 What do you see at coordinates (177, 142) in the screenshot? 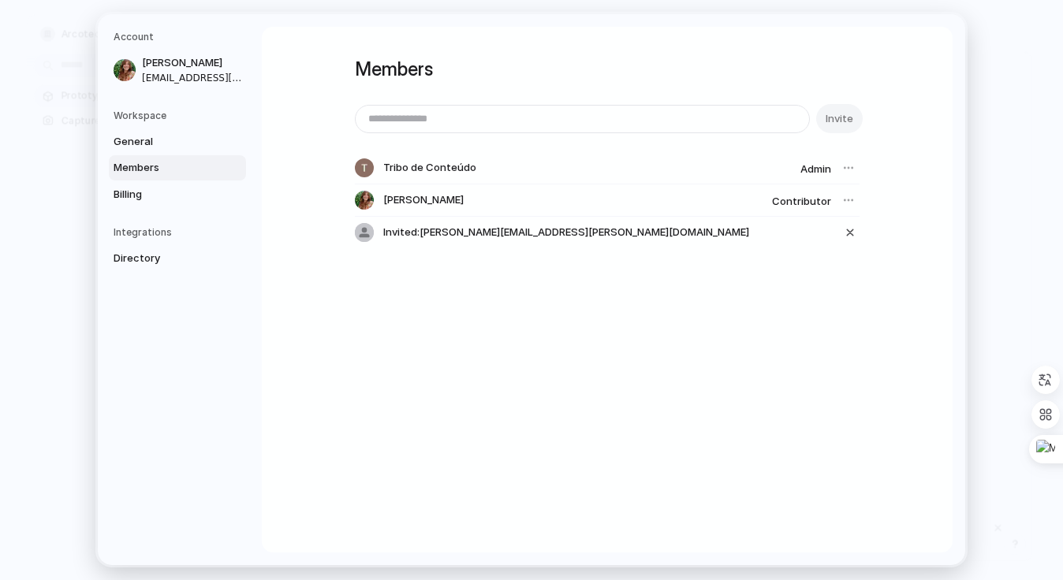
I see `a: General` at bounding box center [177, 142].